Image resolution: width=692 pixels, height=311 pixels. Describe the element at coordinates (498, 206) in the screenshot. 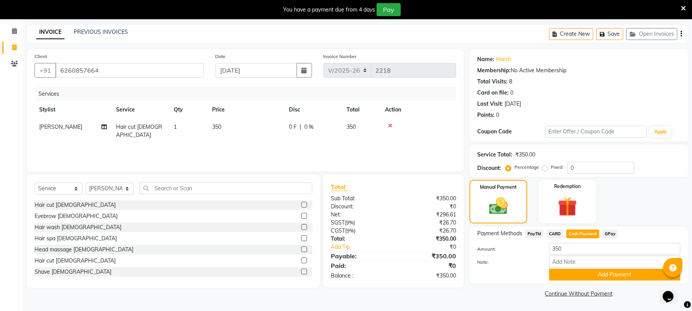

I see `img: _cash.svg` at that location.